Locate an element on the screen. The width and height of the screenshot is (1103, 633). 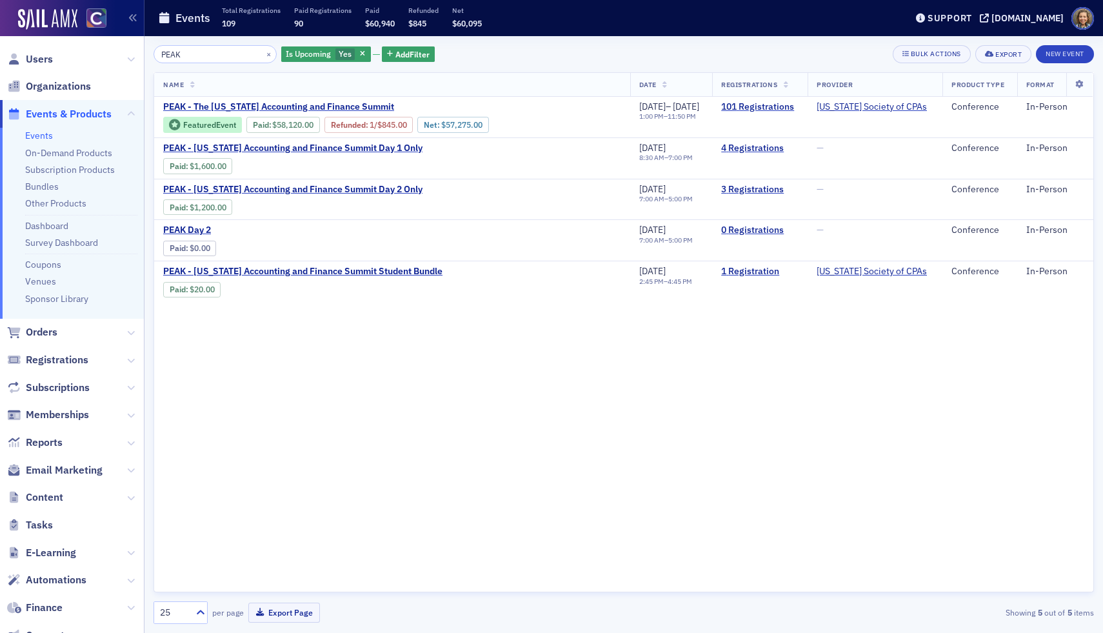
span: Orders is located at coordinates (41, 332).